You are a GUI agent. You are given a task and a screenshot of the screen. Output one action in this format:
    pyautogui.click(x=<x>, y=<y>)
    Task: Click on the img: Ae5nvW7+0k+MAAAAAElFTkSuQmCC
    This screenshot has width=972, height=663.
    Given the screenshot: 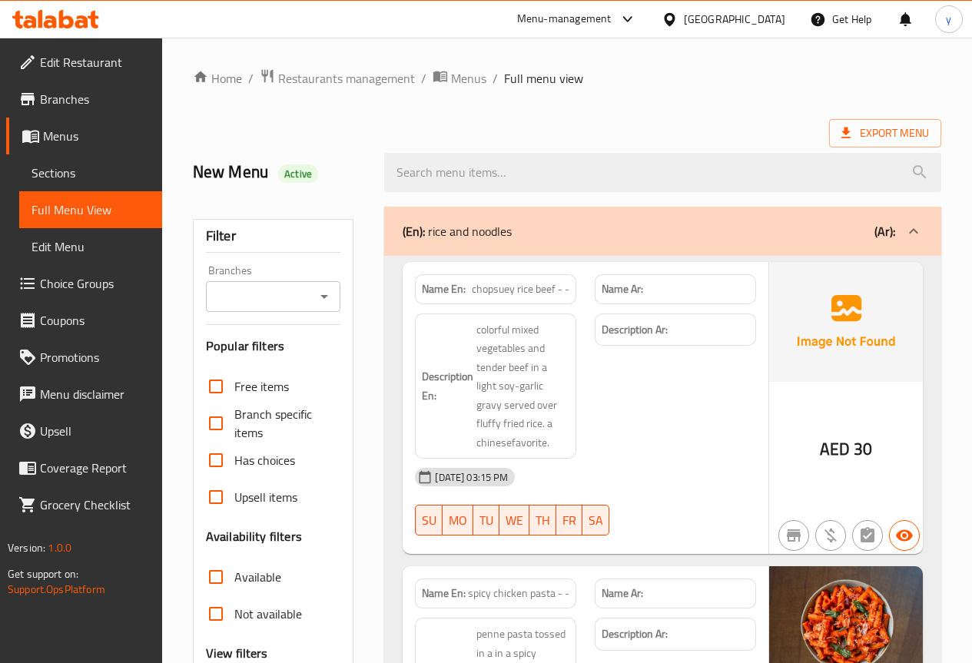 What is the action you would take?
    pyautogui.click(x=846, y=322)
    